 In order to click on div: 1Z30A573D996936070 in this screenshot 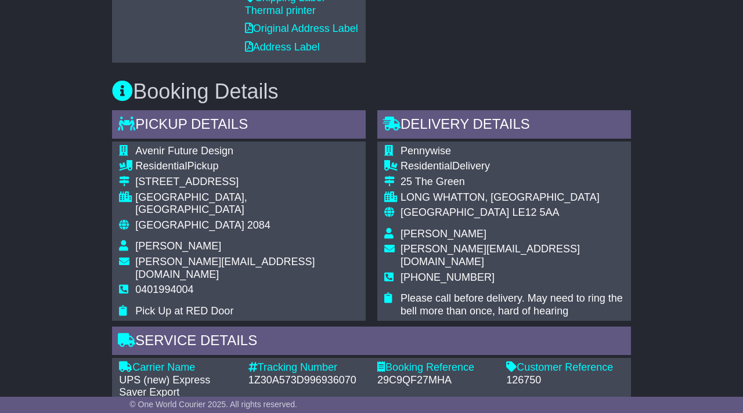, I will do `click(307, 381)`.